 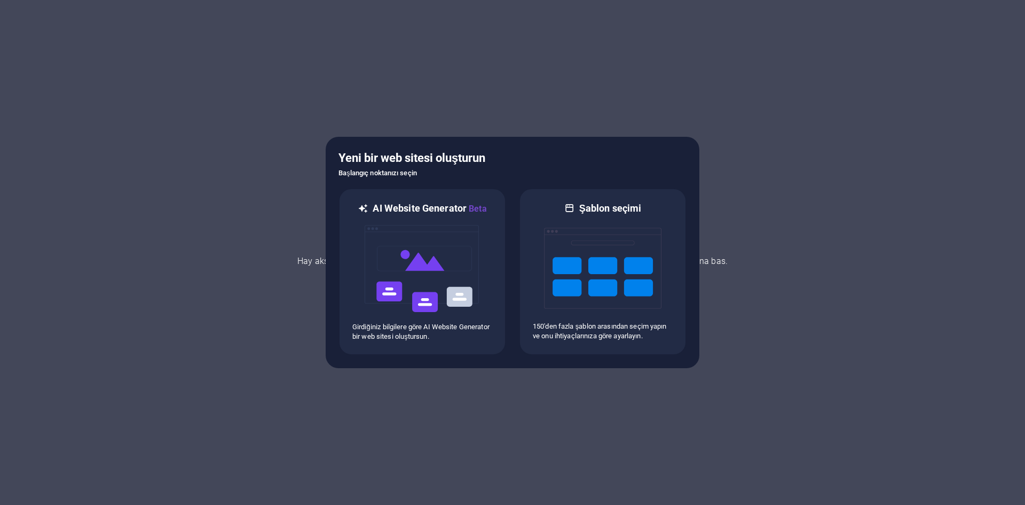 I want to click on p: Girdiğiniz bilgilere göre AI Website Generator bir web sitesi oluştursun., so click(x=422, y=332).